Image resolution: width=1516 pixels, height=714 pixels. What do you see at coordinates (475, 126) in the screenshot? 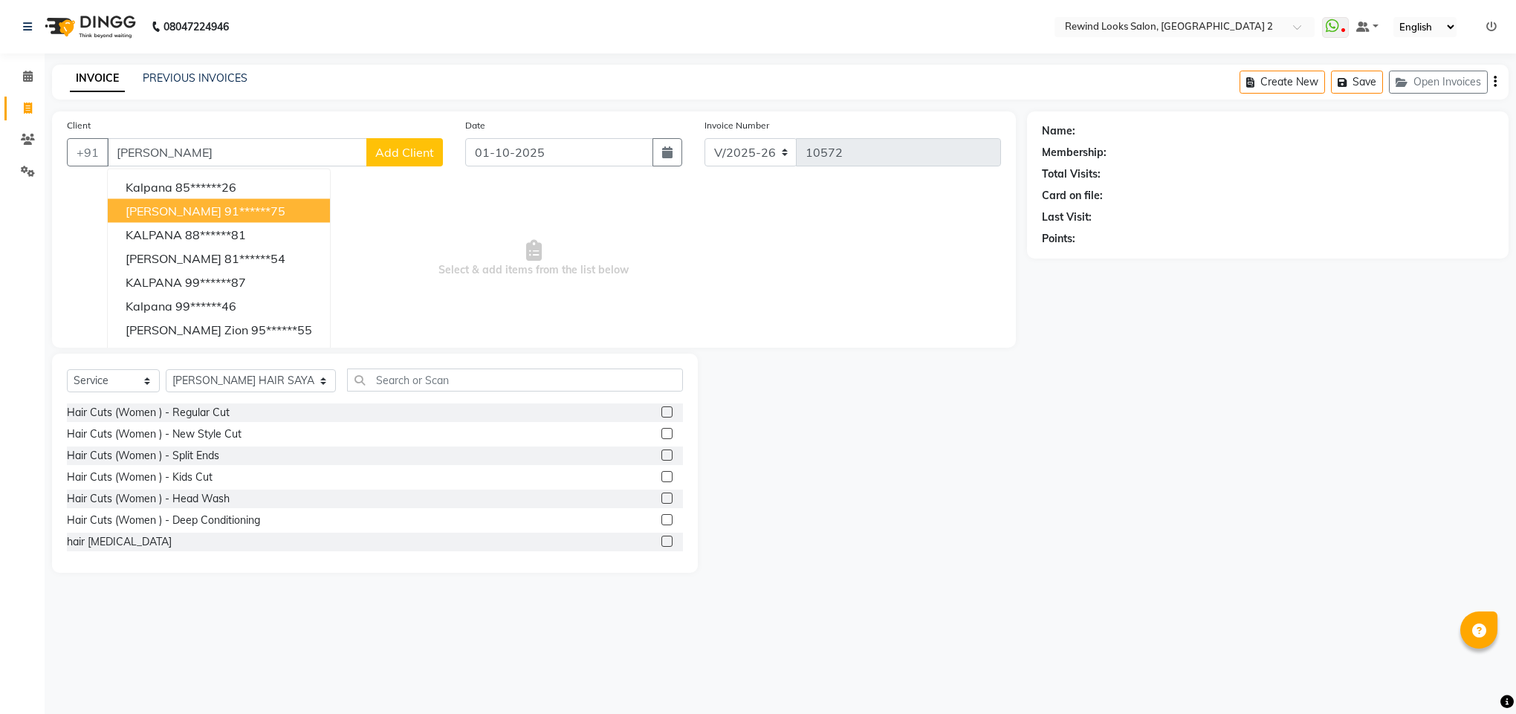
I see `label: Date` at bounding box center [475, 126].